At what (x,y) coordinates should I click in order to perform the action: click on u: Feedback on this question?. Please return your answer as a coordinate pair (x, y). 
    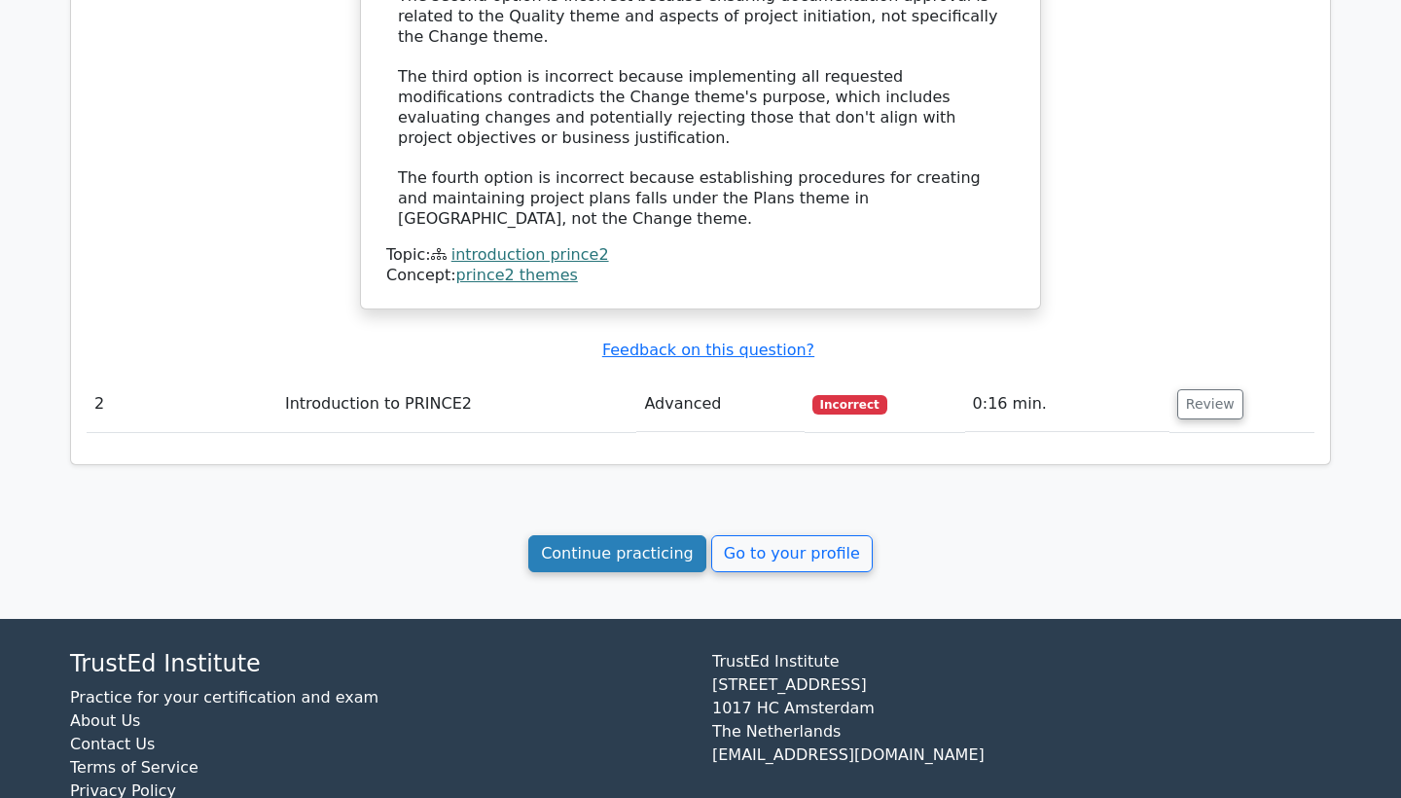
    Looking at the image, I should click on (708, 349).